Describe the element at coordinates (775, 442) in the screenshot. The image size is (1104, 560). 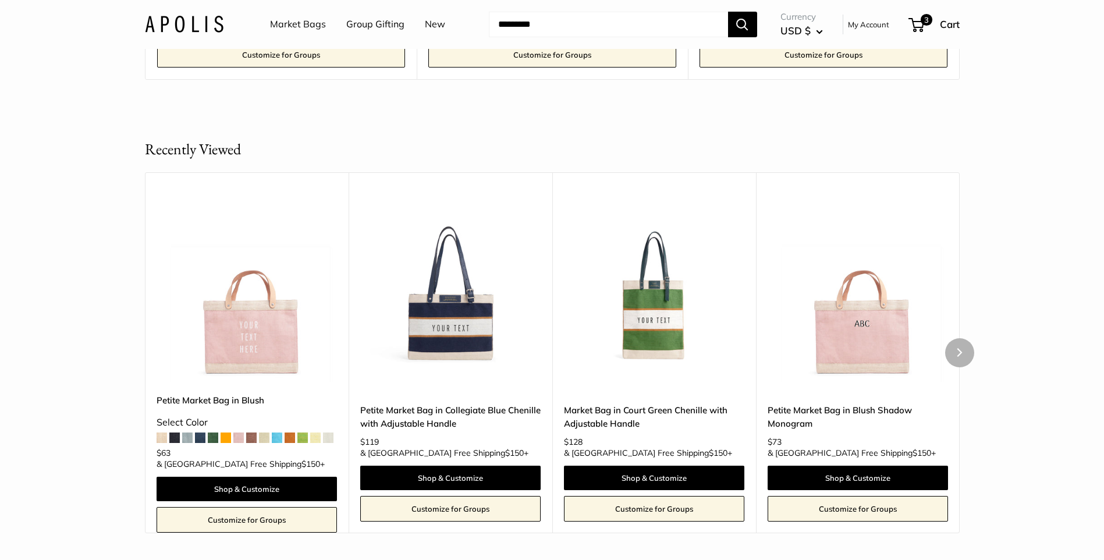
I see `span: $73` at that location.